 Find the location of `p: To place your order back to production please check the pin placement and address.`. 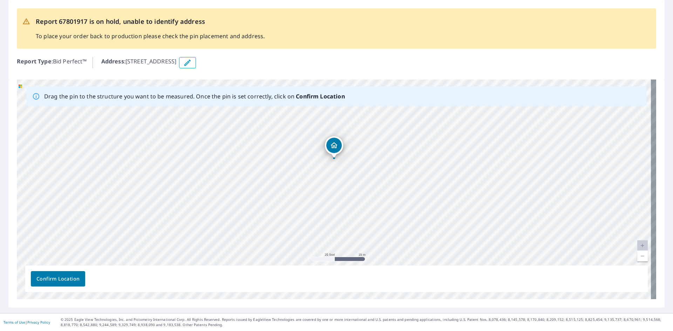

p: To place your order back to production please check the pin placement and address. is located at coordinates (150, 36).